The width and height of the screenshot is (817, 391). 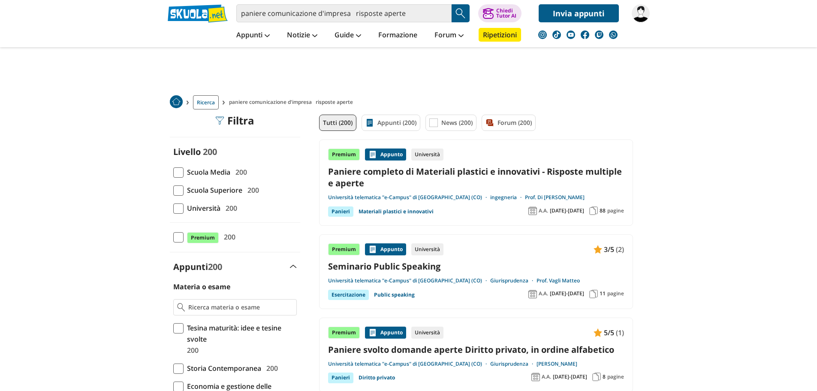 What do you see at coordinates (341, 377) in the screenshot?
I see `div: Panieri` at bounding box center [341, 377].